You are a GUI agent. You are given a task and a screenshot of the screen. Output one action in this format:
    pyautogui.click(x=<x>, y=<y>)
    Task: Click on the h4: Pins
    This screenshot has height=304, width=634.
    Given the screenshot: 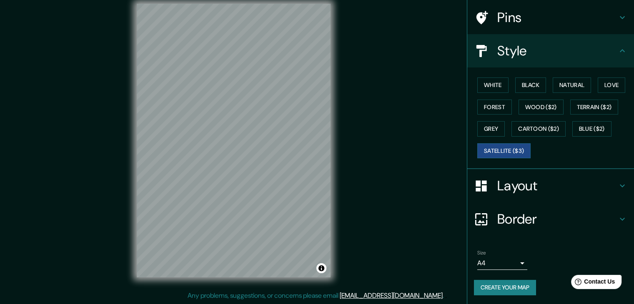 What is the action you would take?
    pyautogui.click(x=557, y=18)
    